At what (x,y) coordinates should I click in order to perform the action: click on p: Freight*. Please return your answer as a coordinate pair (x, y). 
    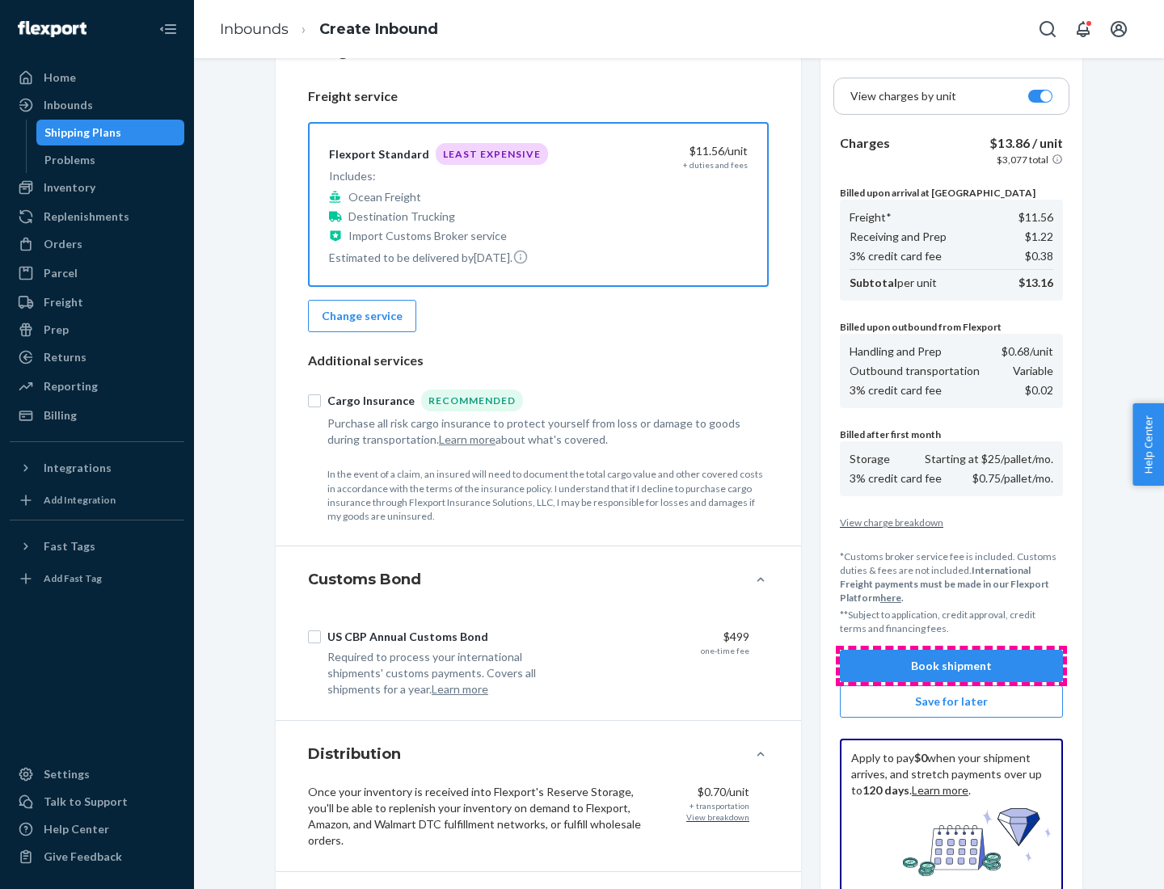
    Looking at the image, I should click on (870, 217).